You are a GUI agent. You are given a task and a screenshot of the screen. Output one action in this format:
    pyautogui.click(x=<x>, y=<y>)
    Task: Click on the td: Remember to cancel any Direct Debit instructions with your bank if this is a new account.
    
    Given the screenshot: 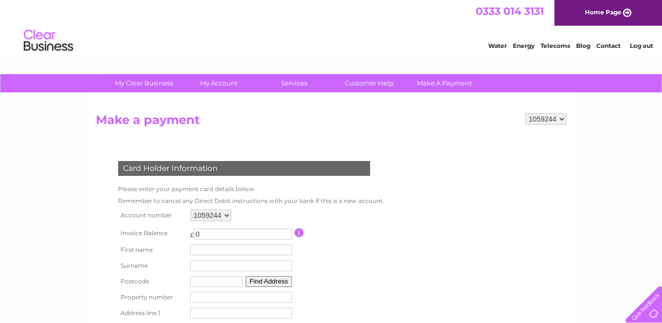 What is the action you would take?
    pyautogui.click(x=251, y=201)
    